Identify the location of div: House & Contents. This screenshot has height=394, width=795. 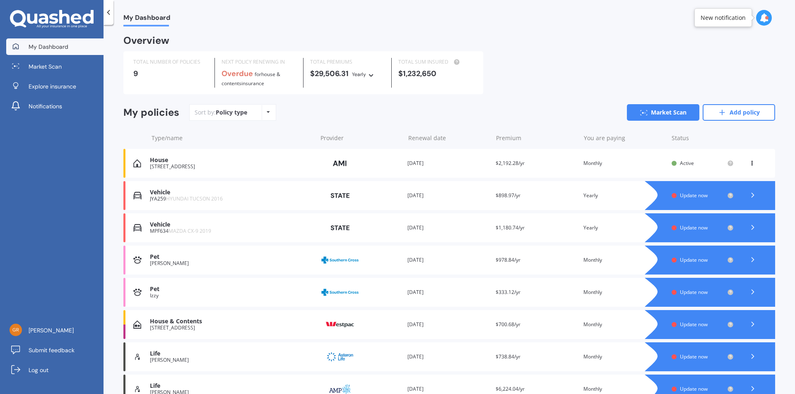
(231, 322).